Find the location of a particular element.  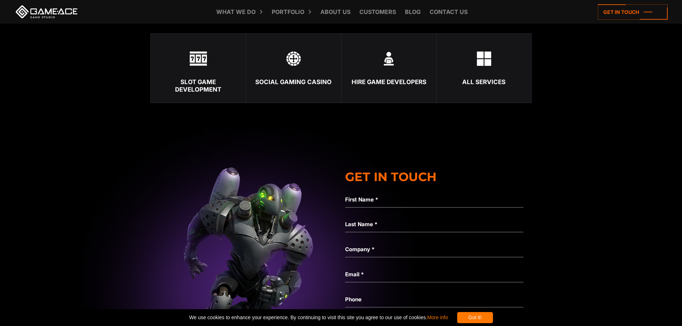

a: Get in touch is located at coordinates (633, 12).